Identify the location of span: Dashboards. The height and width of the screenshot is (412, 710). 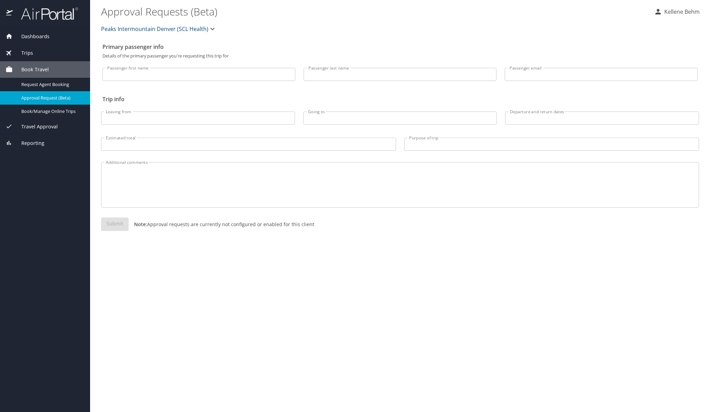
(31, 36).